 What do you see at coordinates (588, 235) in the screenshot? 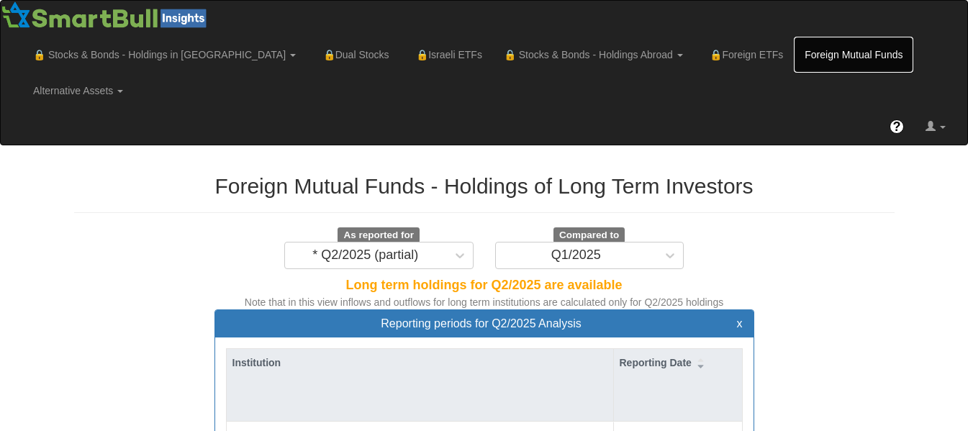
I see `span: Compared to` at bounding box center [588, 235].